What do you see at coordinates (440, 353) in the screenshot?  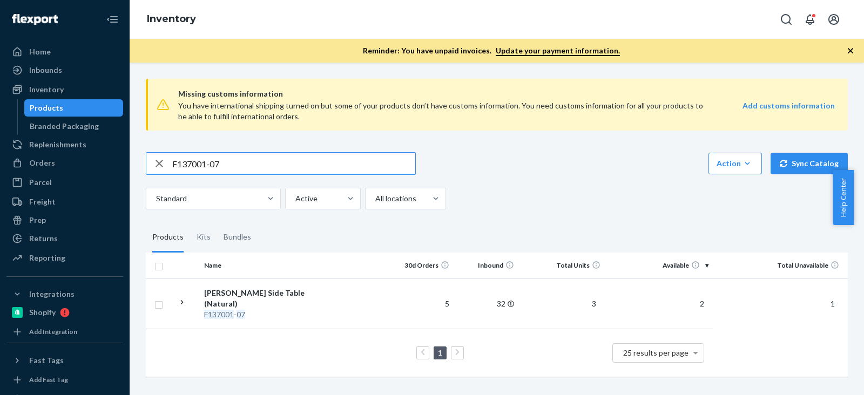 I see `a: Page 1 is your current page` at bounding box center [440, 353].